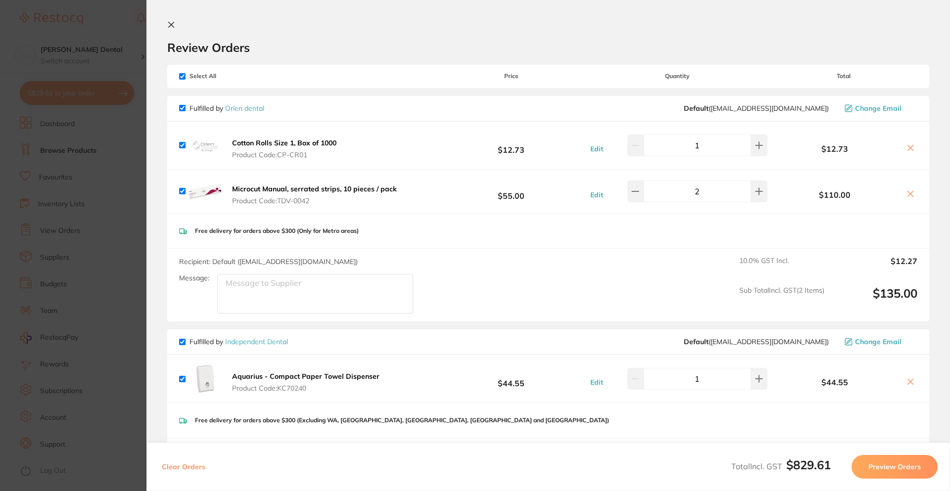 The image size is (950, 491). I want to click on span: Product Code: CP-CR01, so click(284, 155).